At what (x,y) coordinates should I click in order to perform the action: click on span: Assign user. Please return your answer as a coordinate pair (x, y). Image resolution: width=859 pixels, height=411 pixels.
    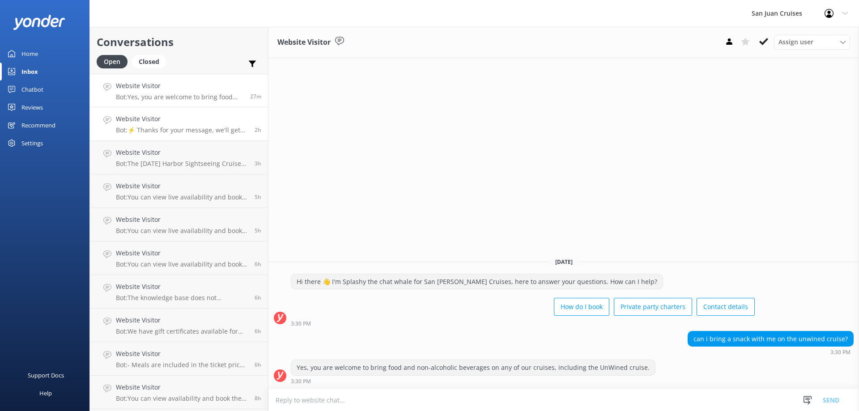
    Looking at the image, I should click on (796, 42).